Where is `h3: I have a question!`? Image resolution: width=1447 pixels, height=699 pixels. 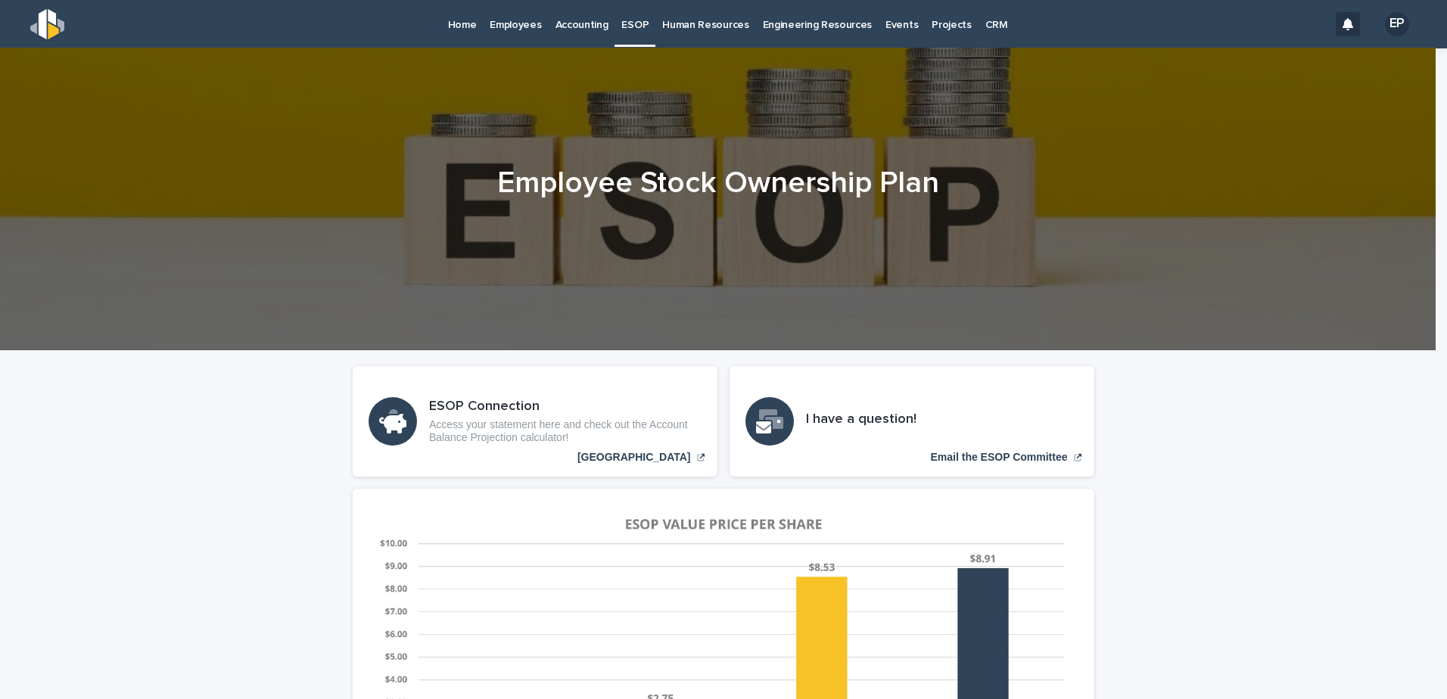
h3: I have a question! is located at coordinates (861, 420).